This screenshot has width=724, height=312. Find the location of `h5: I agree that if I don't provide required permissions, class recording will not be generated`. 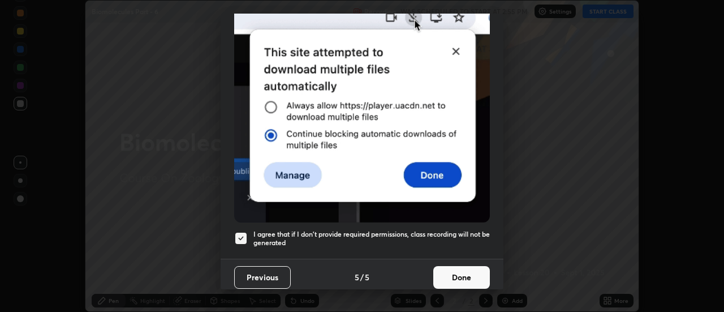

h5: I agree that if I don't provide required permissions, class recording will not be generated is located at coordinates (372, 238).